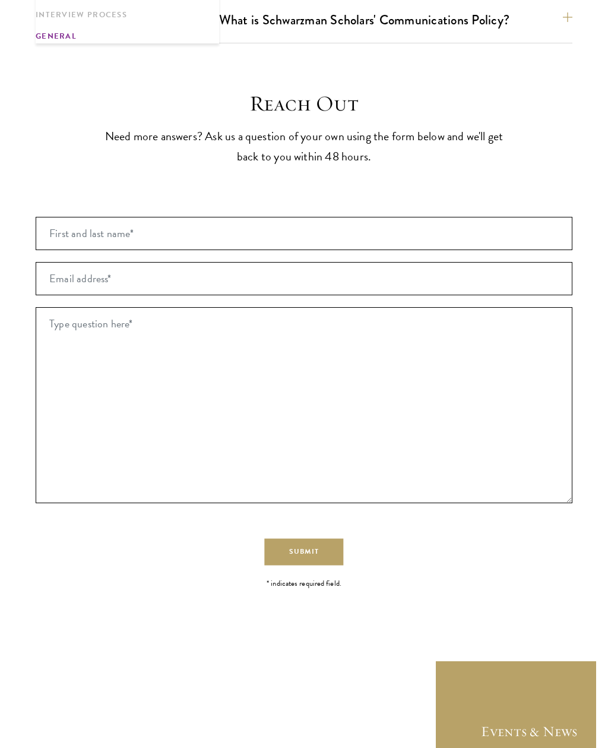 The image size is (608, 748). Describe the element at coordinates (304, 103) in the screenshot. I see `h3: Reach Out` at that location.